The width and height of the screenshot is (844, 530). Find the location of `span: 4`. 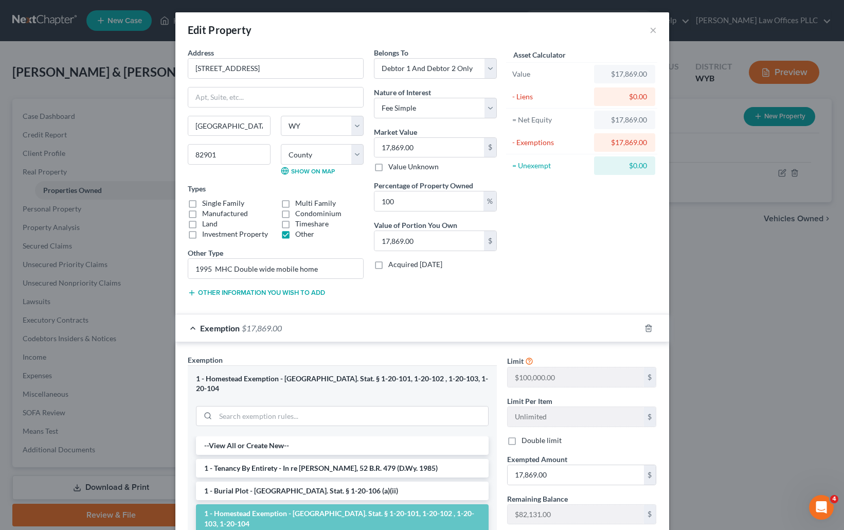

span: 4 is located at coordinates (835, 499).